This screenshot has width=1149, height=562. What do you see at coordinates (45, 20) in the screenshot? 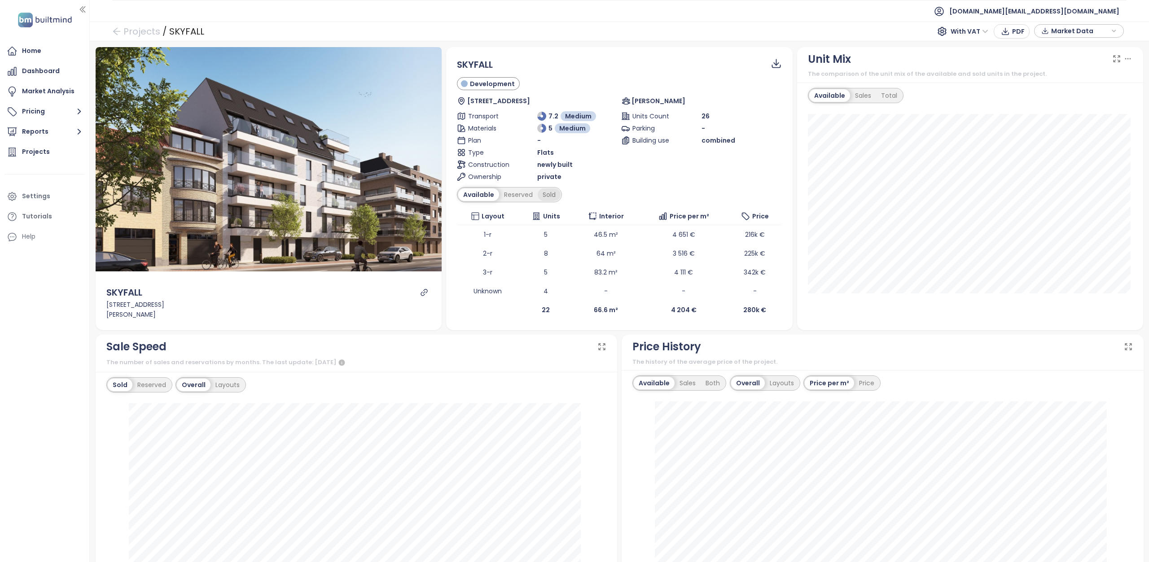
I see `img: logo` at bounding box center [45, 20].